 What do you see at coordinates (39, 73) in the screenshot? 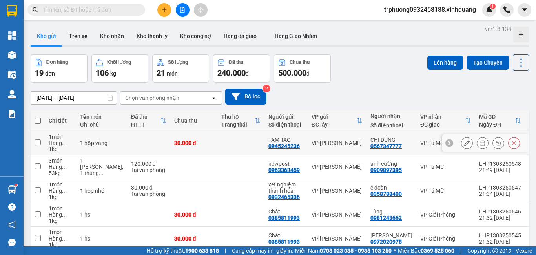
I see `span: 19` at bounding box center [39, 73].